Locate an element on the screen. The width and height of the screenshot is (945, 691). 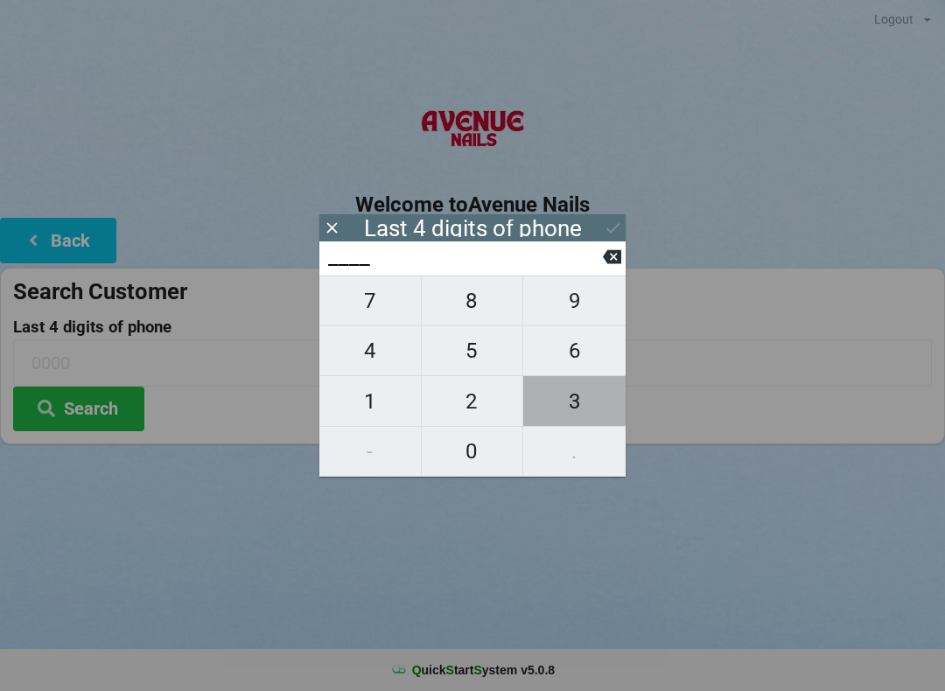
button: 7 is located at coordinates (370, 301).